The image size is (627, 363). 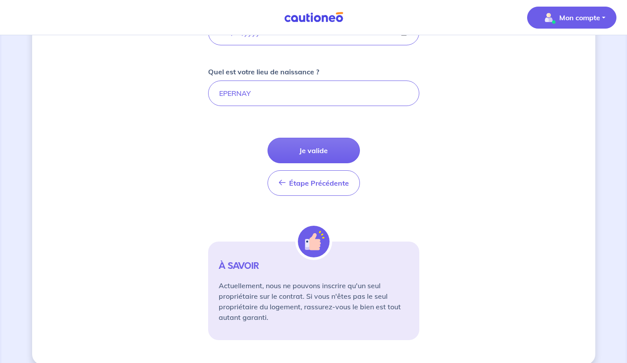 I want to click on p: Quel est votre lieu de naissance ?, so click(x=264, y=72).